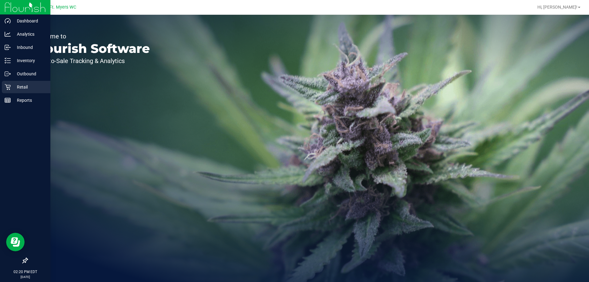  What do you see at coordinates (29, 100) in the screenshot?
I see `p: Reports` at bounding box center [29, 100].